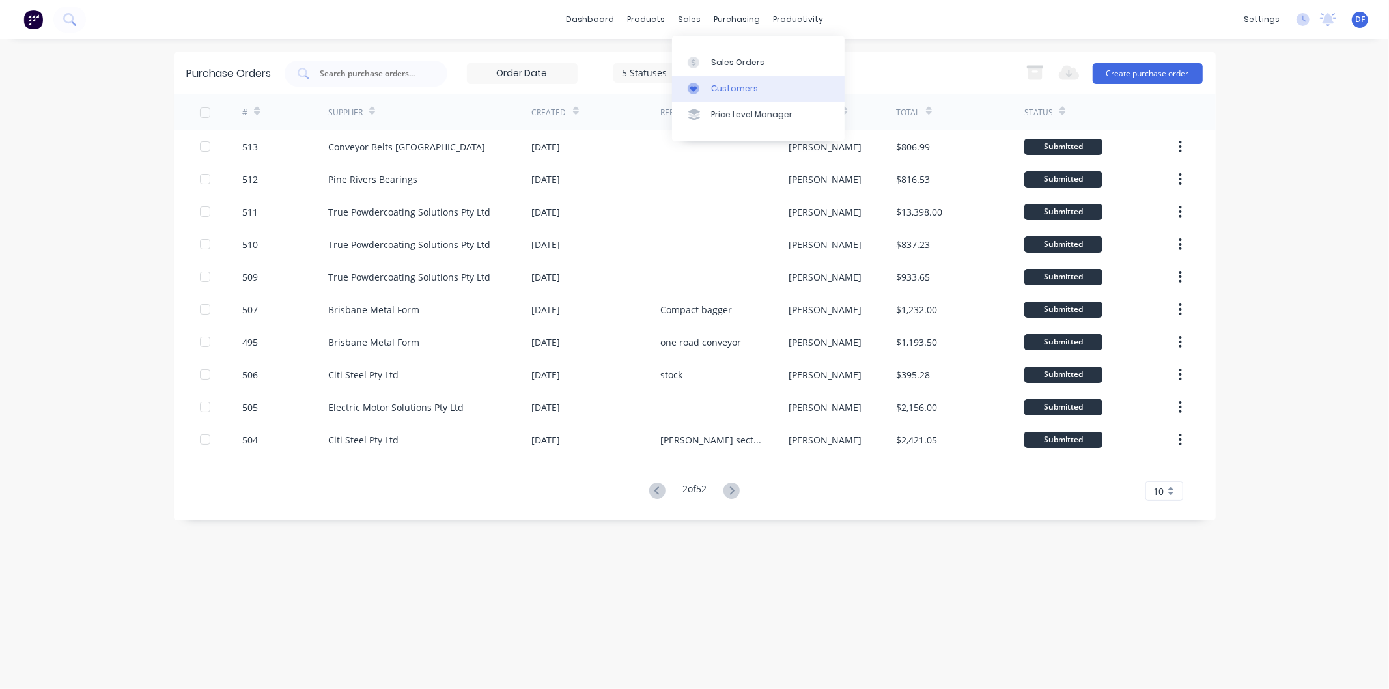 This screenshot has height=689, width=1389. What do you see at coordinates (913, 374) in the screenshot?
I see `div: $395.28` at bounding box center [913, 374].